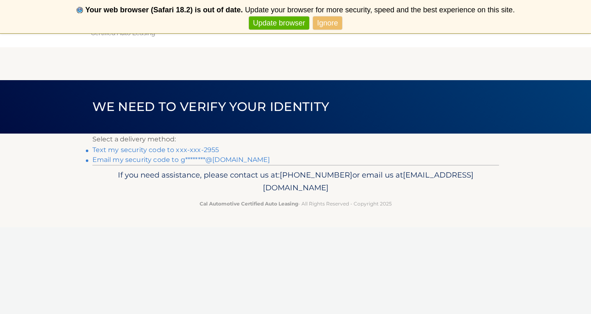 The image size is (591, 314). Describe the element at coordinates (296, 139) in the screenshot. I see `p: Select a delivery method:` at that location.